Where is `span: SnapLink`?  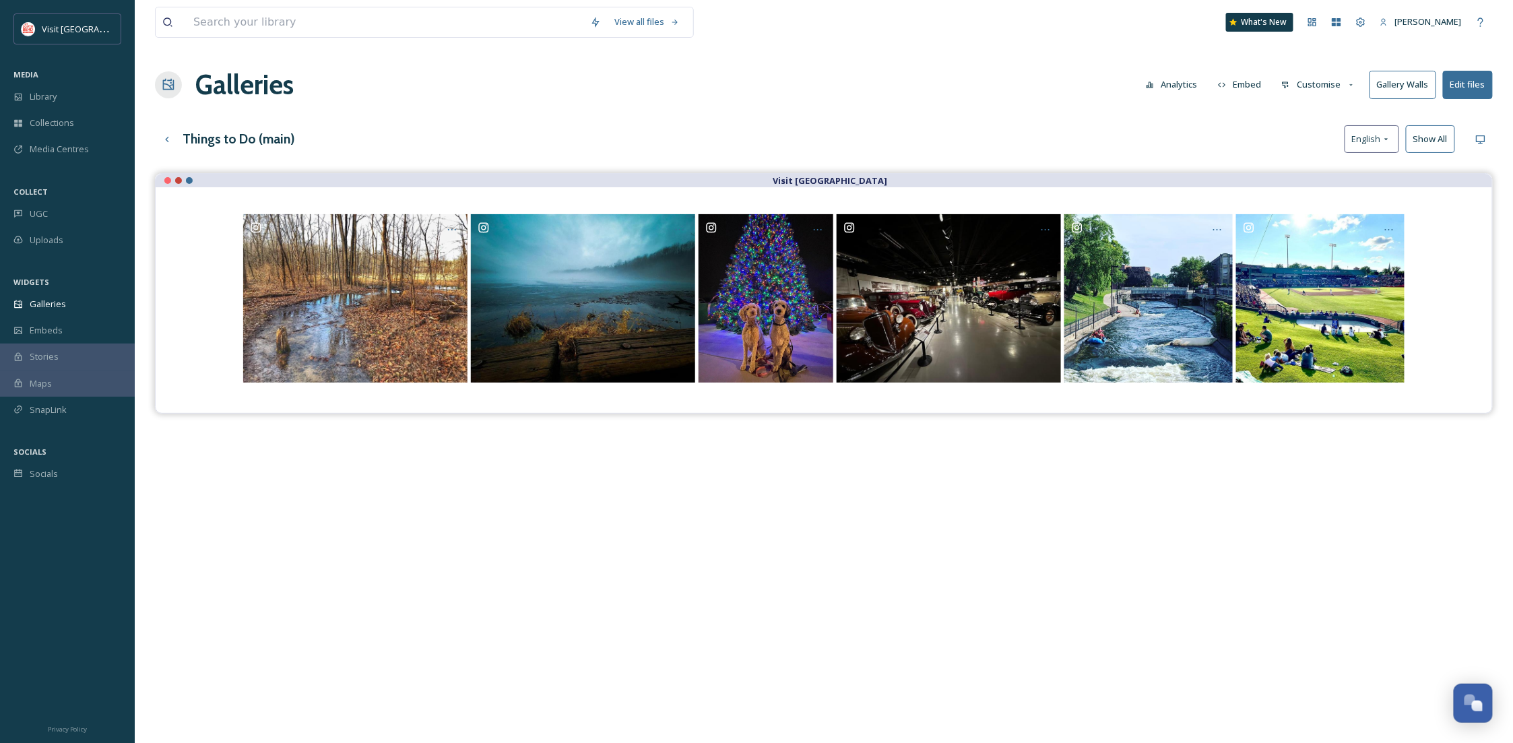
span: SnapLink is located at coordinates (48, 410).